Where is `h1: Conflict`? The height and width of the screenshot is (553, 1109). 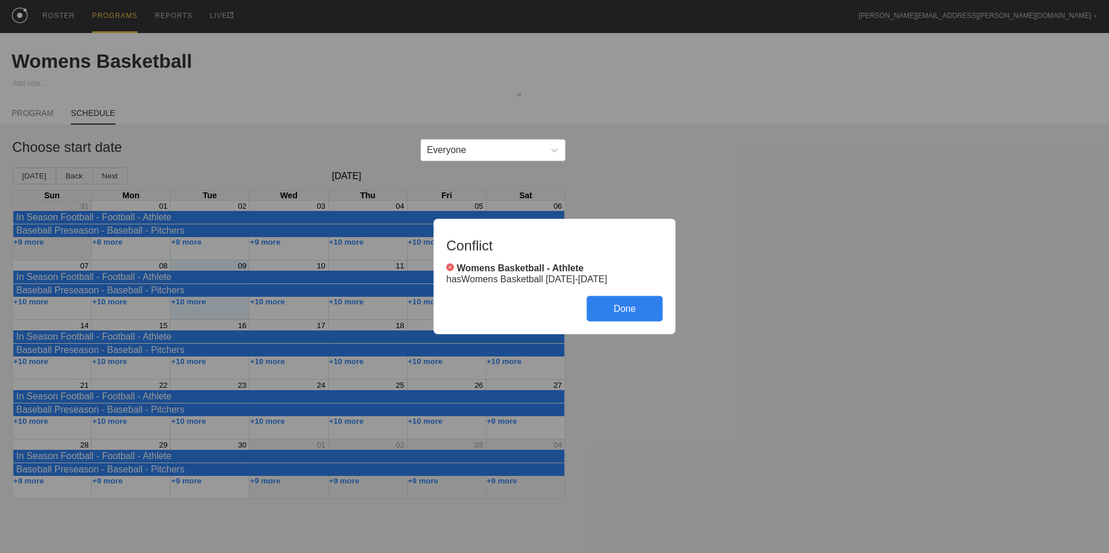 h1: Conflict is located at coordinates (554, 246).